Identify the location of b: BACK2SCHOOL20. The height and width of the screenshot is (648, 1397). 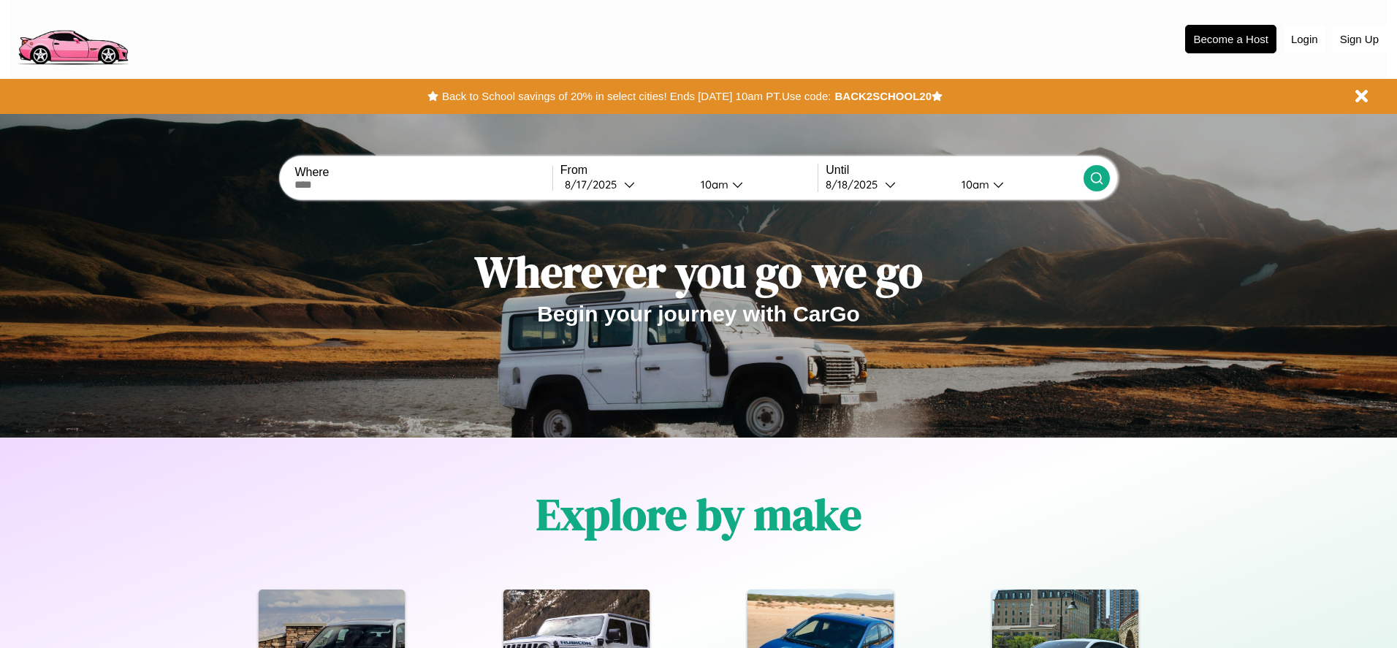
(882, 96).